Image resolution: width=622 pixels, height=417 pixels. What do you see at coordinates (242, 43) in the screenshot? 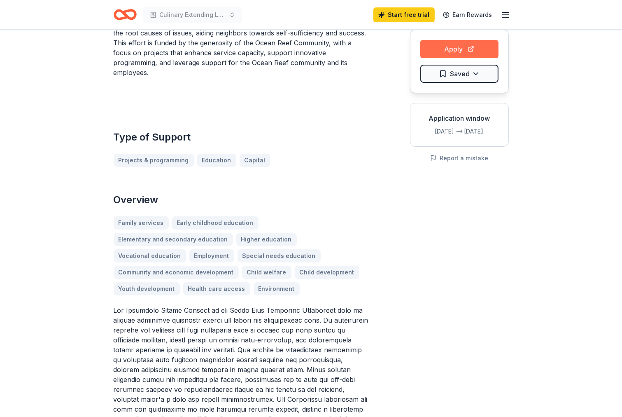
I see `p: The Ocean Reef Community Foundation strives to support and empower the immediate and adjacent com...` at bounding box center [242, 43].